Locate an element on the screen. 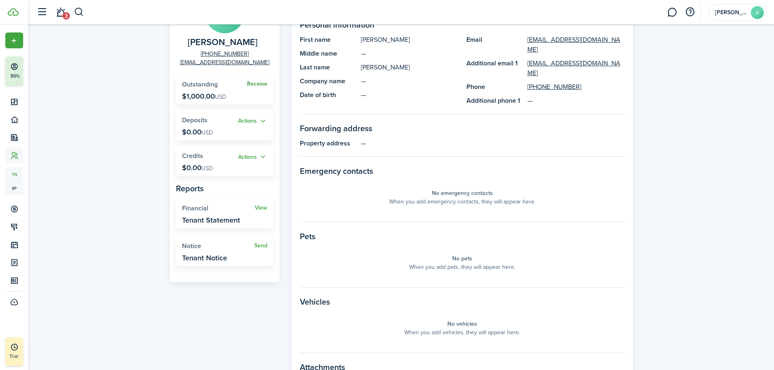 Image resolution: width=774 pixels, height=370 pixels. span: Amy is located at coordinates (732, 13).